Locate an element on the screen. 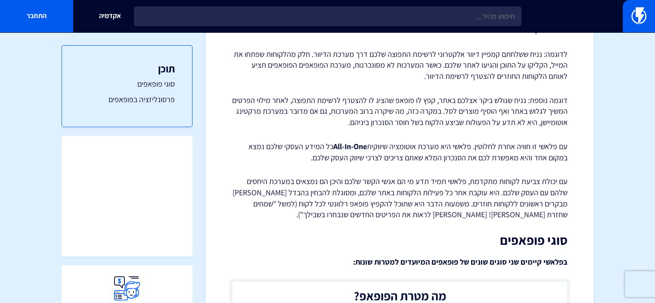 Image resolution: width=655 pixels, height=303 pixels. a: פרסונליזציה בפופאפים is located at coordinates (127, 100).